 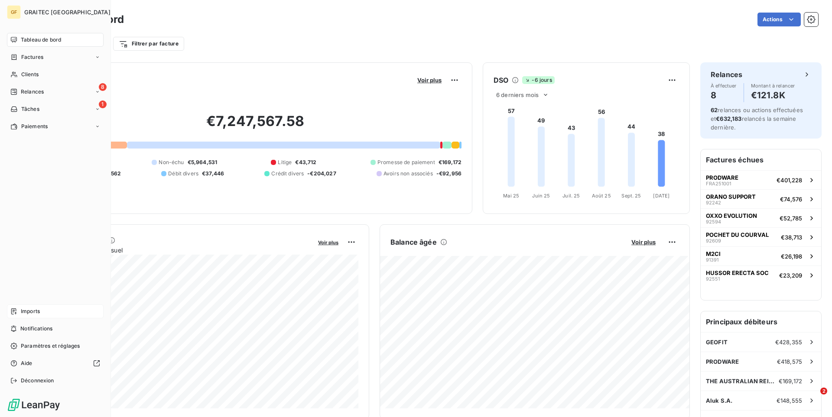 I want to click on span: 62, so click(x=714, y=110).